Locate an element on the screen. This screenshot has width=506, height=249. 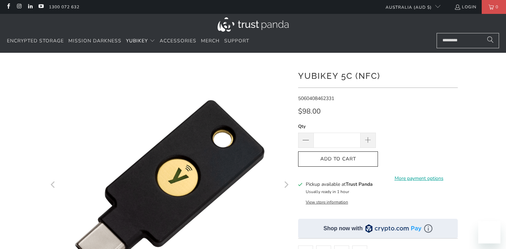
a: Encrypted Storage is located at coordinates (35, 41).